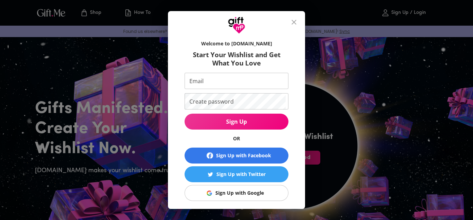  Describe the element at coordinates (241, 174) in the screenshot. I see `div: Sign Up with Twitter` at that location.